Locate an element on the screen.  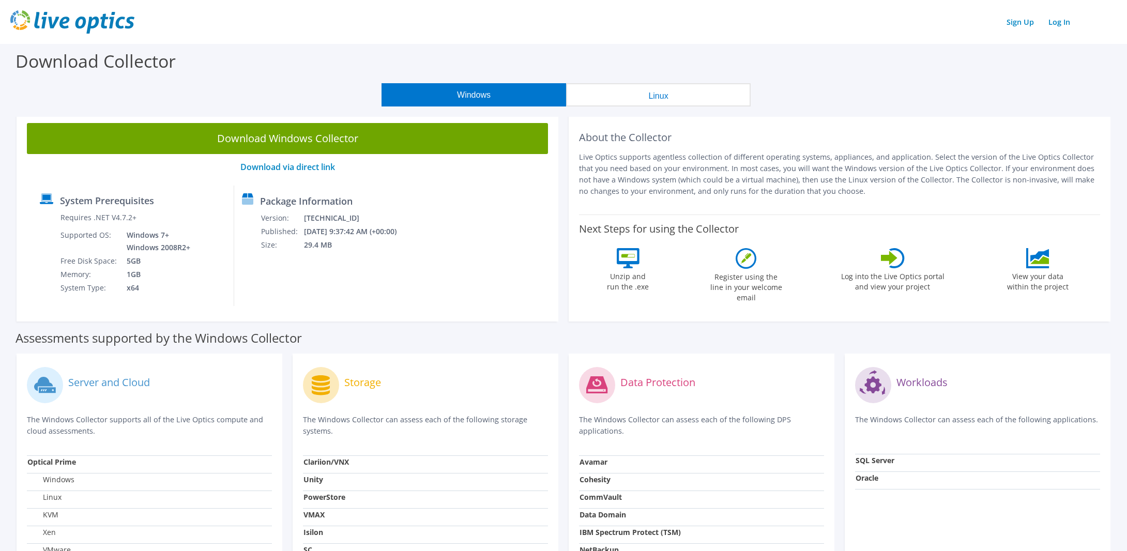
h2: About the Collector is located at coordinates (840, 138).